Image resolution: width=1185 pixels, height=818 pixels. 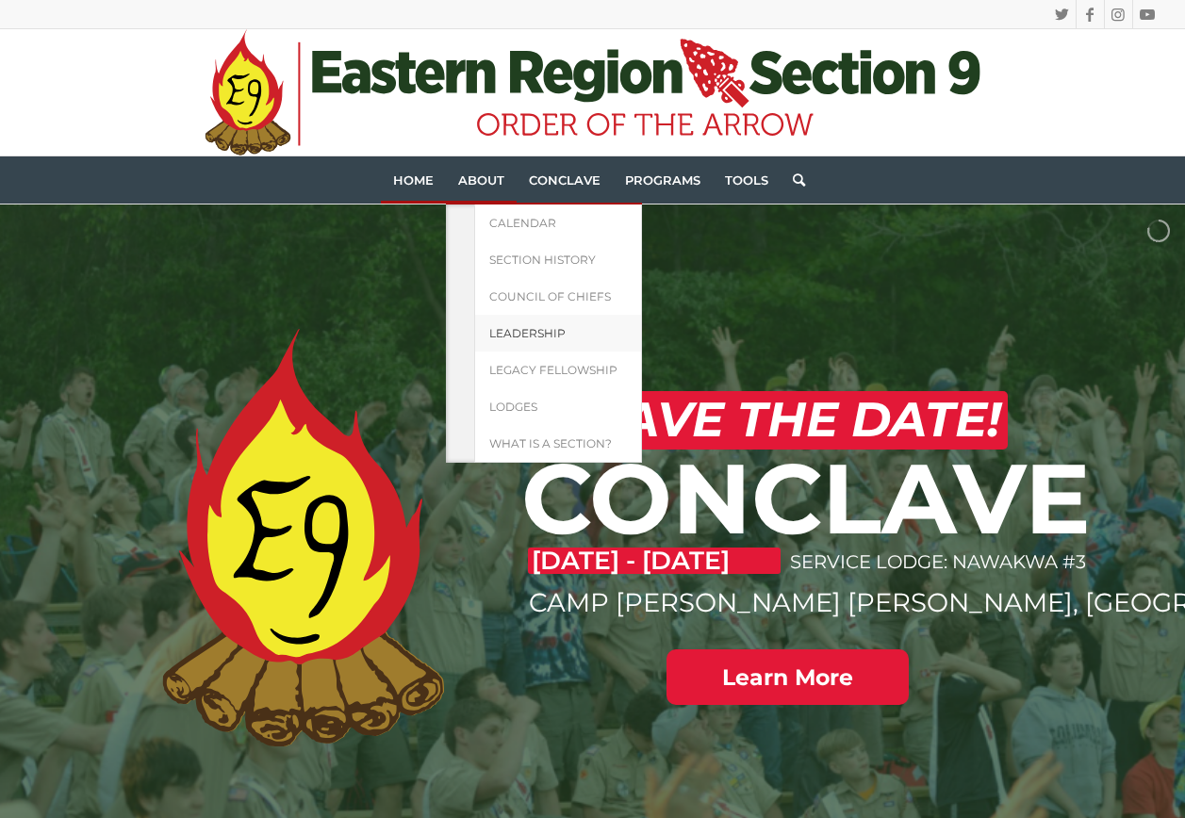 What do you see at coordinates (550, 296) in the screenshot?
I see `span: Council of Chiefs` at bounding box center [550, 296].